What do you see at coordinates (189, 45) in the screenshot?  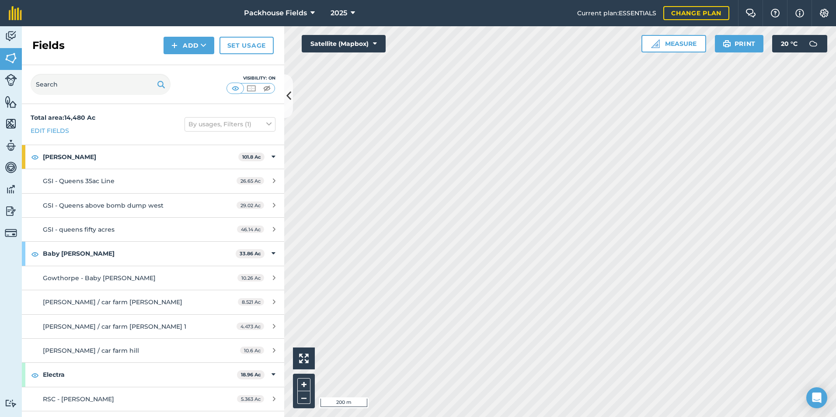 I see `button: Add` at bounding box center [189, 45].